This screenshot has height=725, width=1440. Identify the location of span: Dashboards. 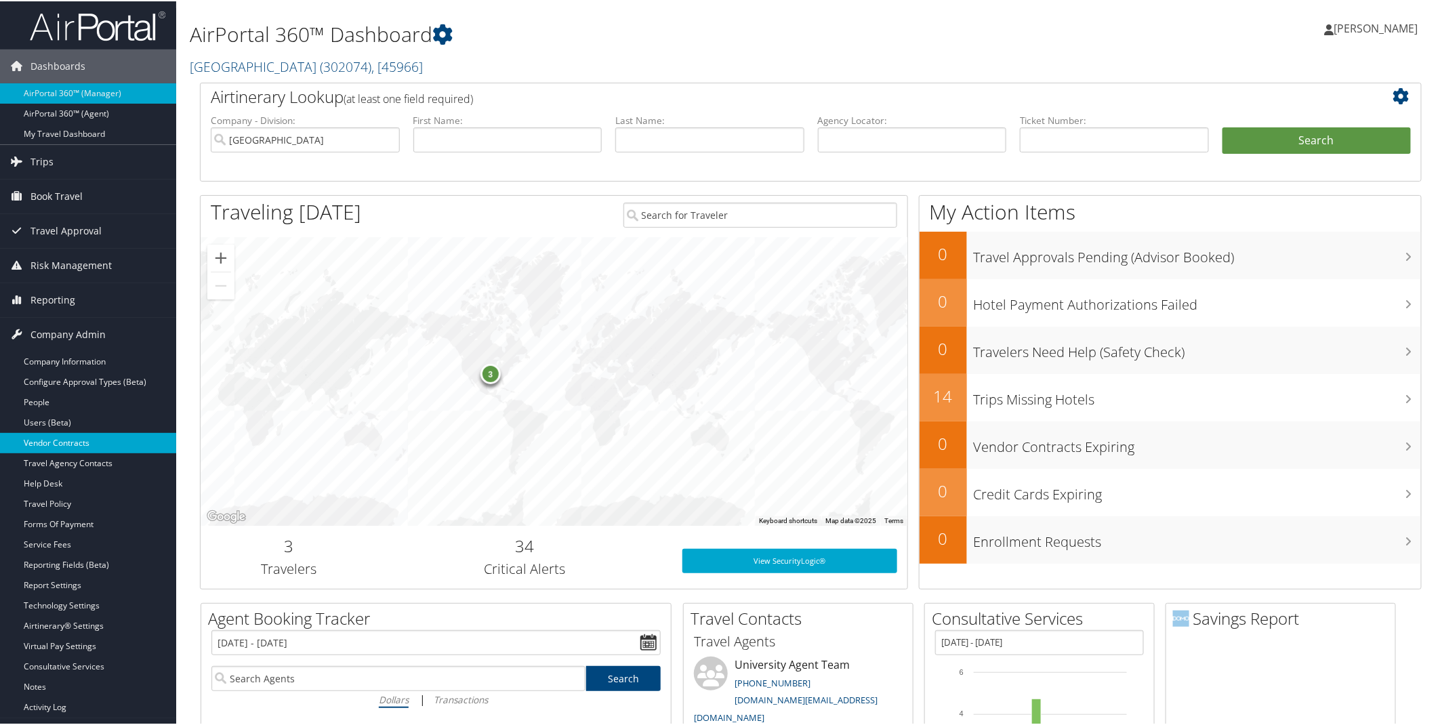
(58, 65).